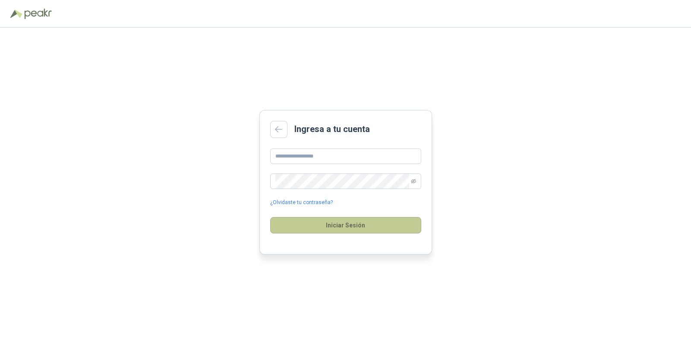  I want to click on h2: Ingresa a tu cuenta, so click(332, 129).